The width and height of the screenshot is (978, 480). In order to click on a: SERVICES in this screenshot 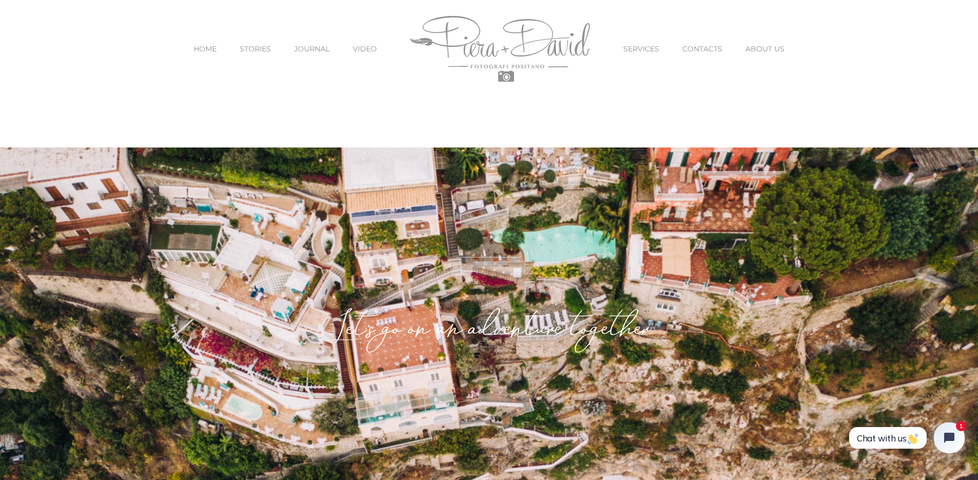, I will do `click(641, 49)`.